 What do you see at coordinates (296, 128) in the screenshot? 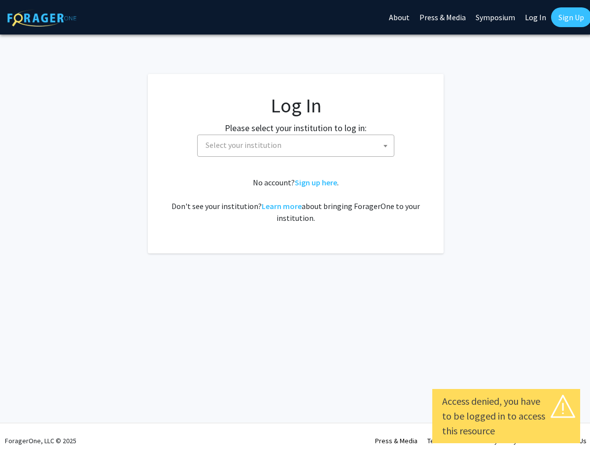
I see `label: Please select your institution to log in:` at bounding box center [296, 128].